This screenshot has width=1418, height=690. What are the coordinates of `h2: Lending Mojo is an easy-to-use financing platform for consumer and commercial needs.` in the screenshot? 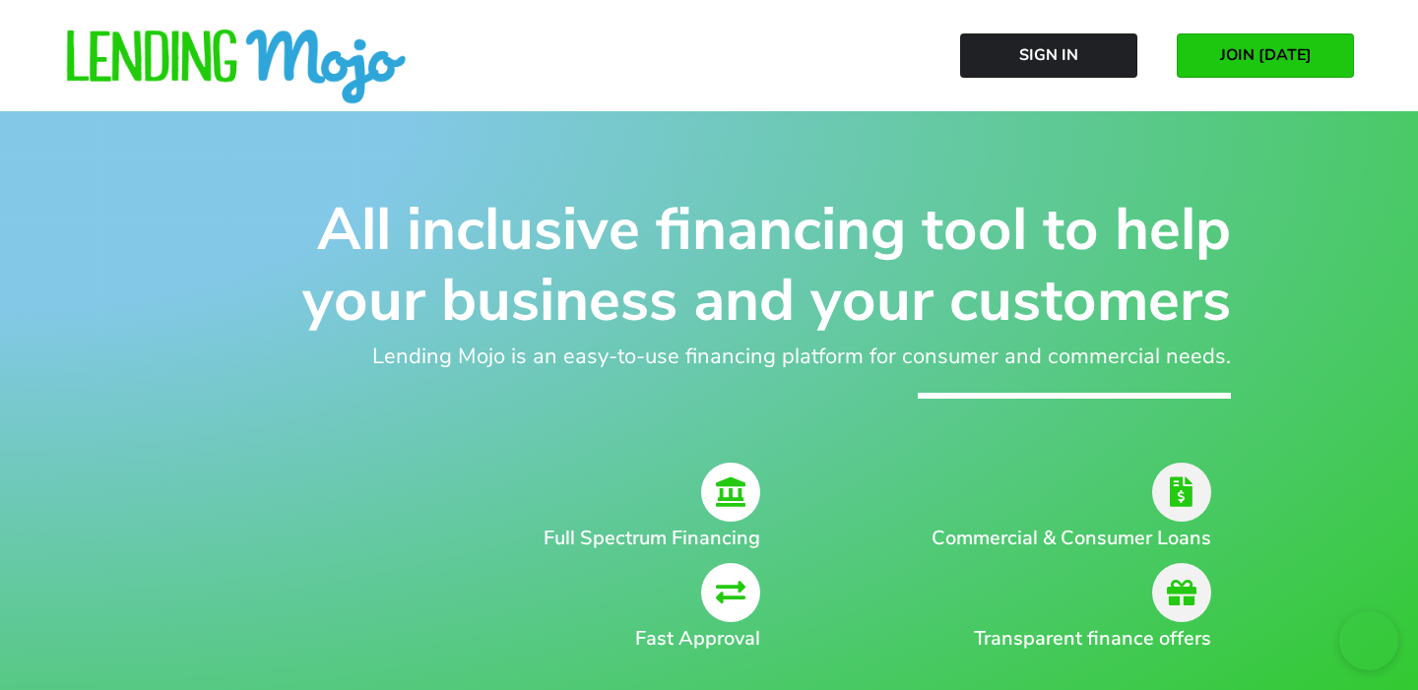 It's located at (709, 357).